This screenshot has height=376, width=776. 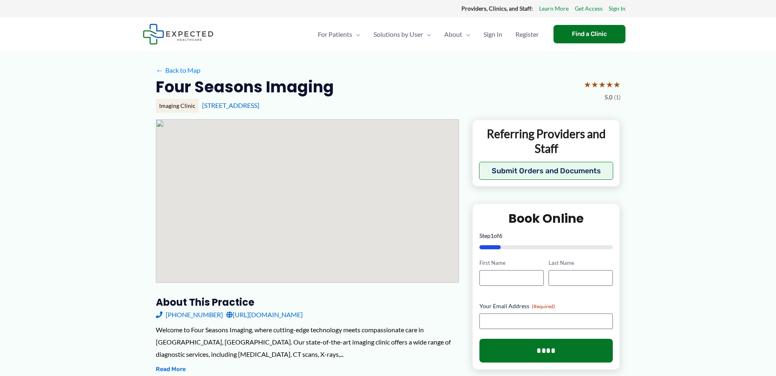 What do you see at coordinates (501, 236) in the screenshot?
I see `span: 6` at bounding box center [501, 236].